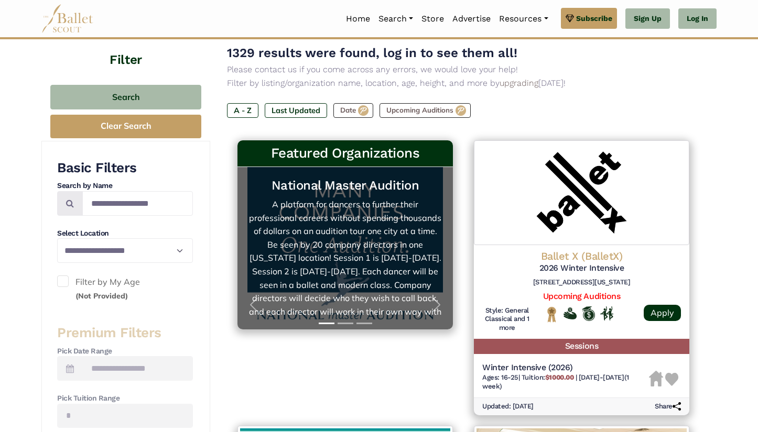  I want to click on small: (Not Provided), so click(102, 296).